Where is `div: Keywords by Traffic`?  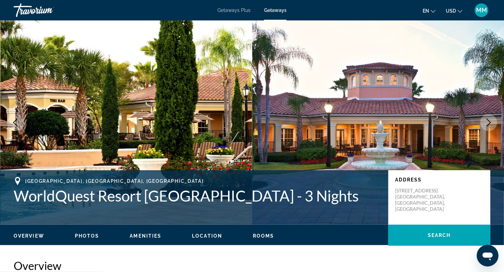
div: Keywords by Traffic is located at coordinates (95, 42).